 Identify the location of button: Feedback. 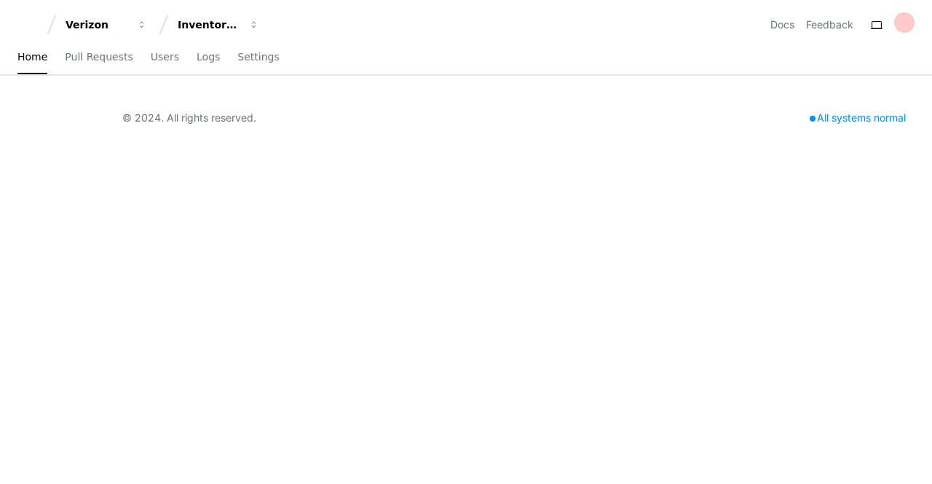
(829, 25).